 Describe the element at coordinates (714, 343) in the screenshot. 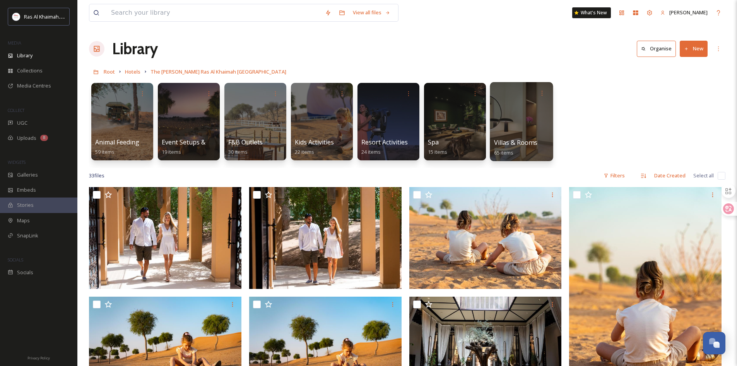

I see `button: Open Chat` at that location.